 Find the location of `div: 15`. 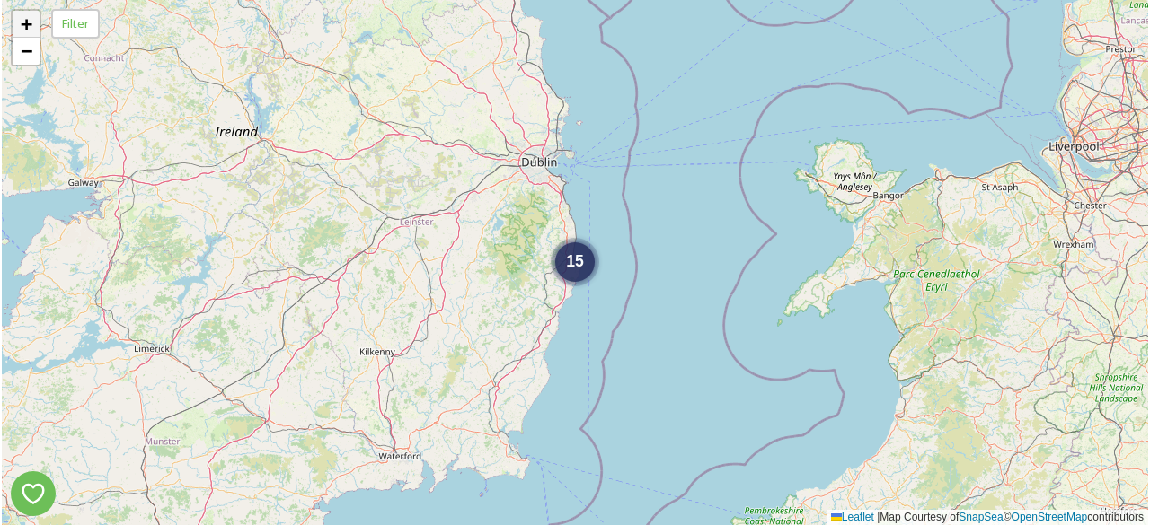

div: 15 is located at coordinates (575, 262).